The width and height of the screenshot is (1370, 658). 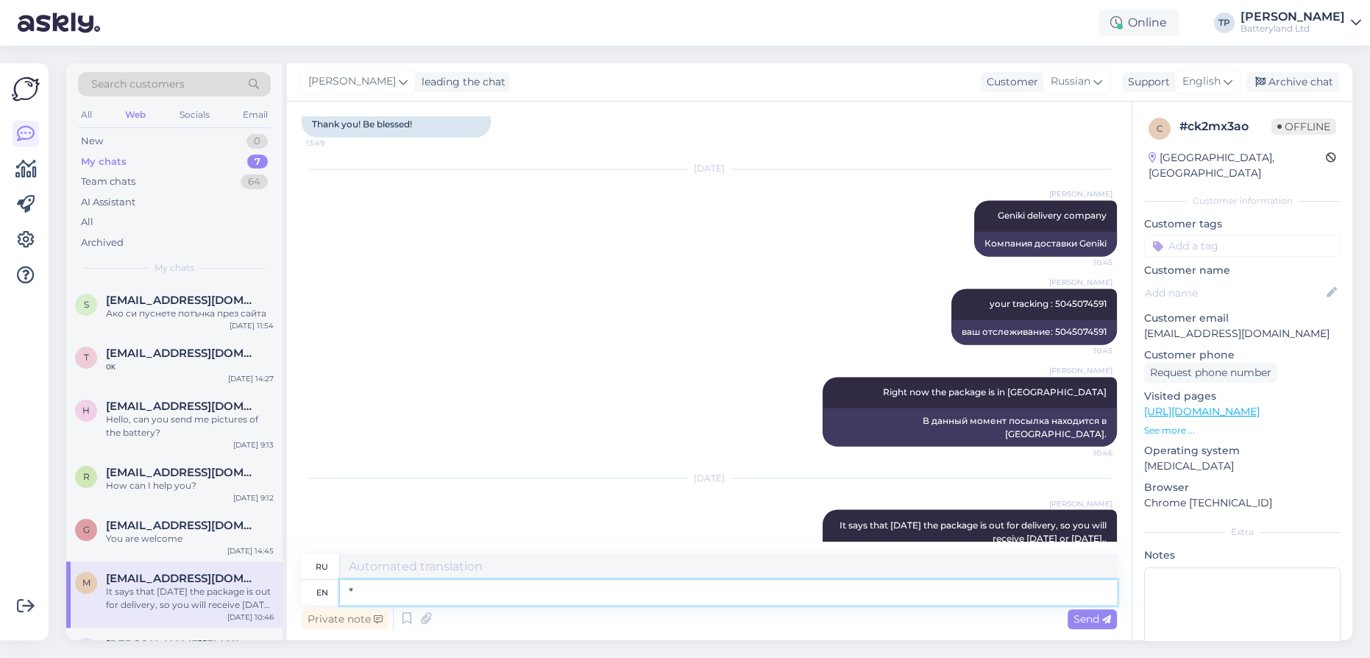 What do you see at coordinates (182, 300) in the screenshot?
I see `span: svetlin.atanasov@itworks.bg` at bounding box center [182, 300].